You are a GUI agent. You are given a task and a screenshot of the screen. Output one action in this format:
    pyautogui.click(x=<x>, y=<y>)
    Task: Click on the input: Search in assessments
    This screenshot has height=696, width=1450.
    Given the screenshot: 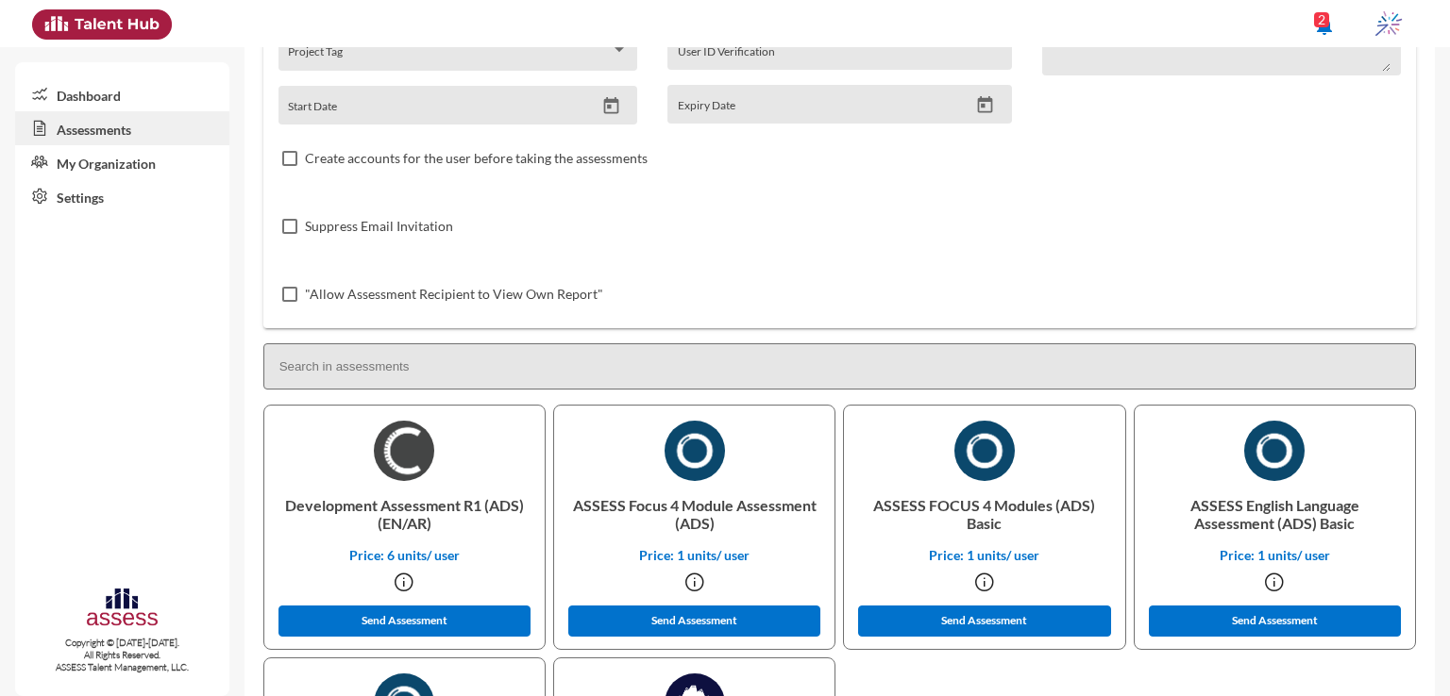 What is the action you would take?
    pyautogui.click(x=839, y=366)
    